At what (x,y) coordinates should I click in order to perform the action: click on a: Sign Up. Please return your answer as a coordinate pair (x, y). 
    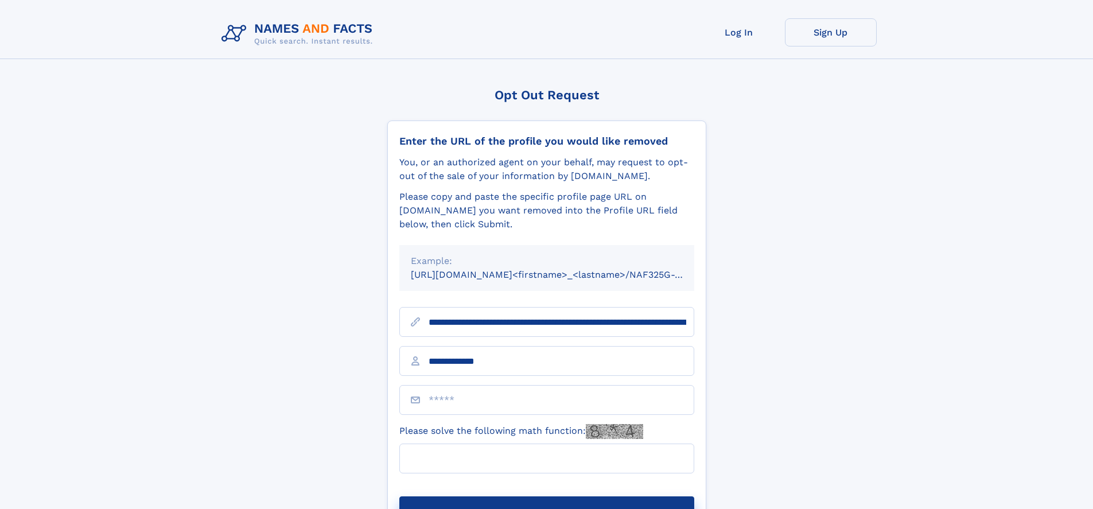
    Looking at the image, I should click on (831, 32).